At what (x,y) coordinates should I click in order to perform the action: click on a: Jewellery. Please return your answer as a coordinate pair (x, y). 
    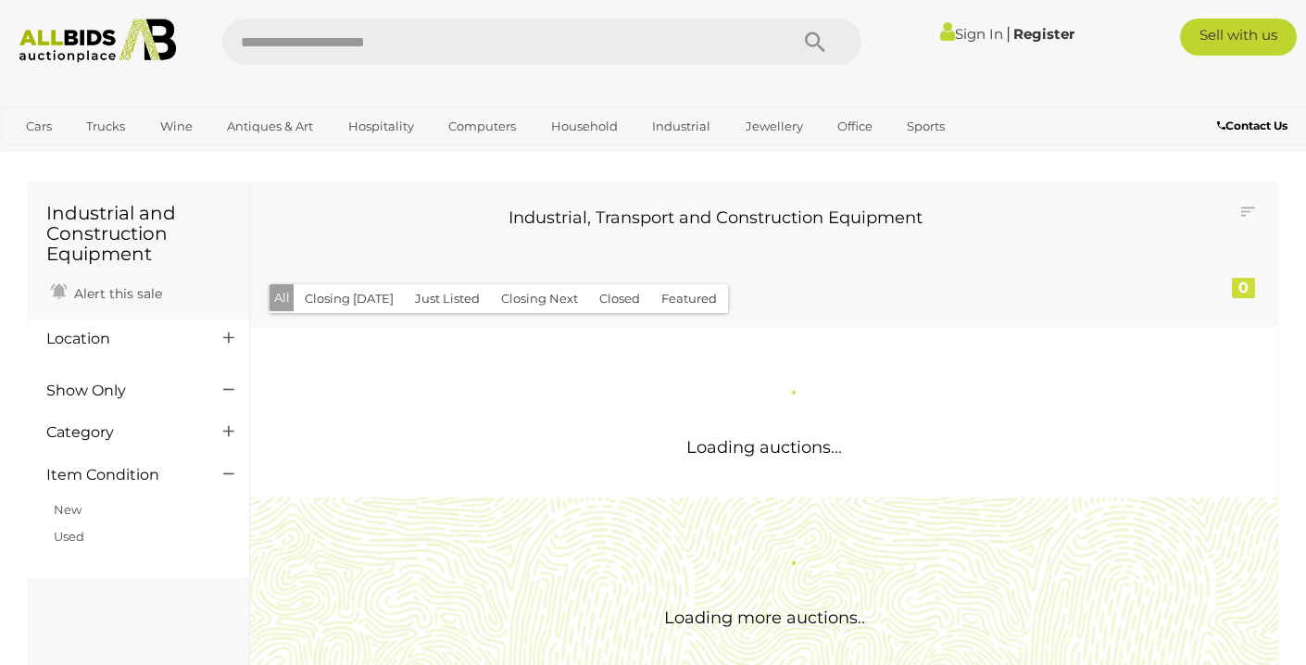
    Looking at the image, I should click on (774, 126).